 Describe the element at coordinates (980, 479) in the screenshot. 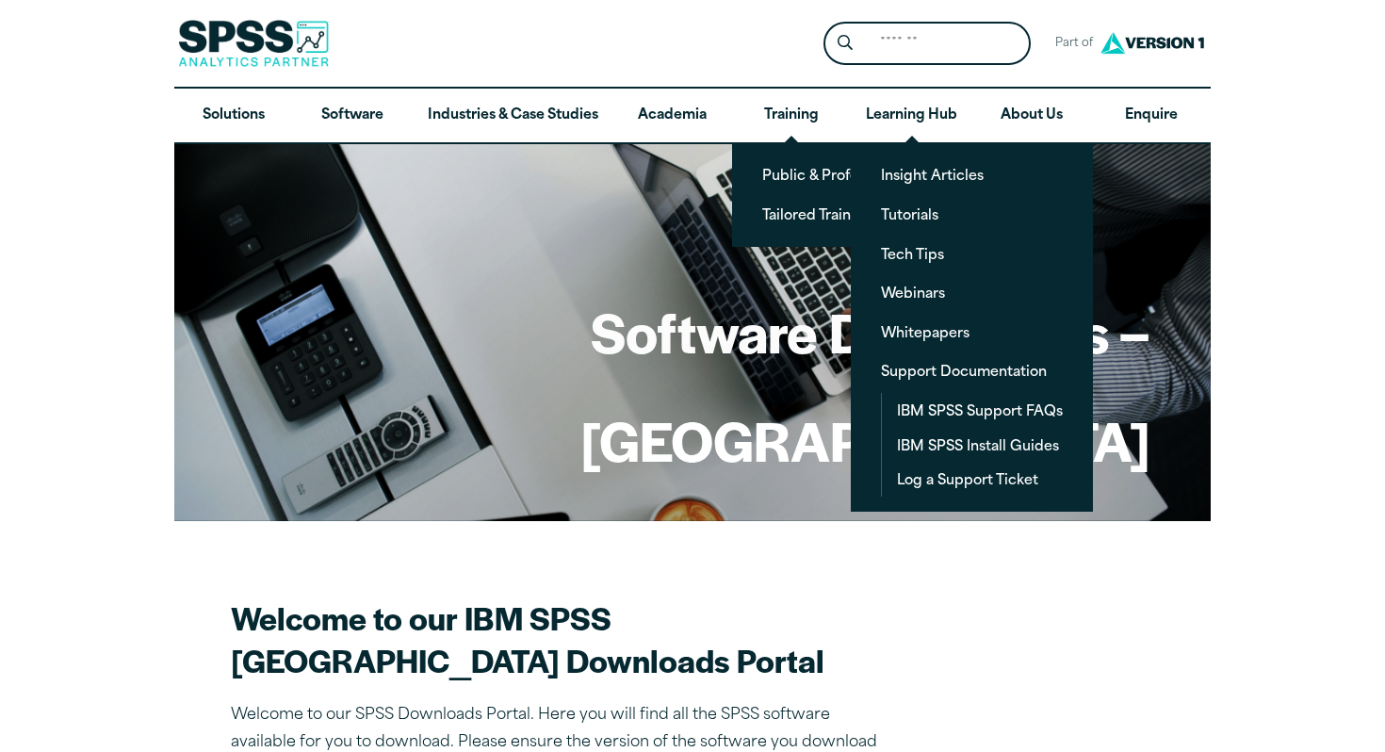

I see `a: Log a Support Ticket` at that location.